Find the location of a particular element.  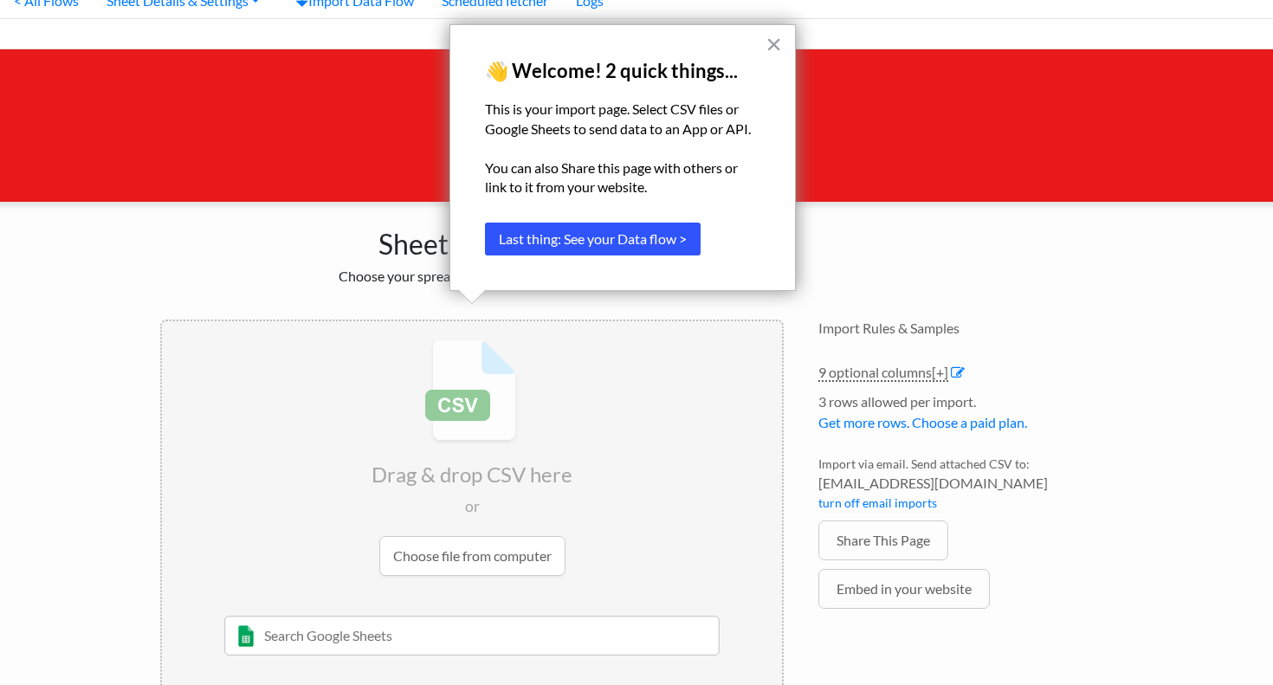

h4: Import Rules & Samples is located at coordinates (965, 327).